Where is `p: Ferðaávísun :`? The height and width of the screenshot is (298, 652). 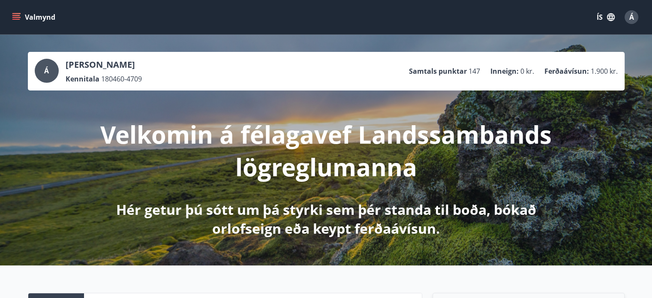 p: Ferðaávísun : is located at coordinates (567, 71).